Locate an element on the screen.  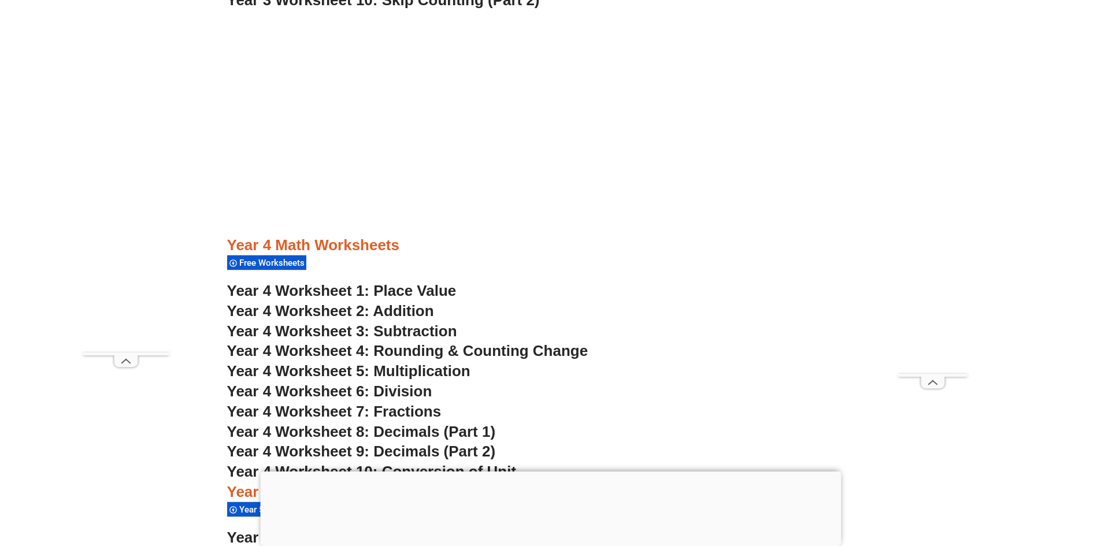
a: Year 5 Worksheet 1: Place Value & Rounding is located at coordinates (386, 538).